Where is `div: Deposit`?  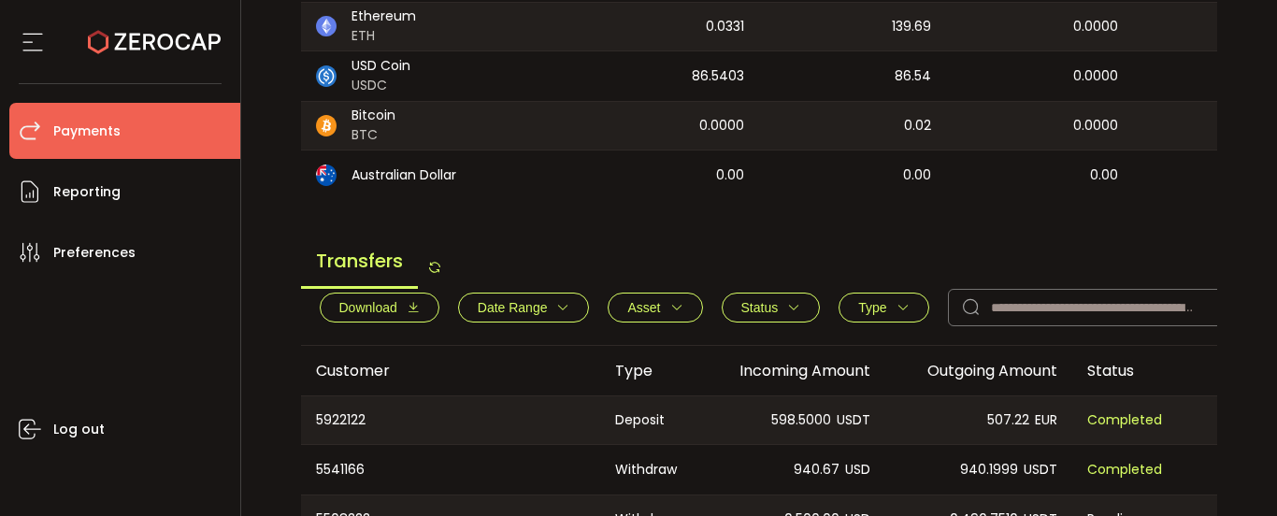 div: Deposit is located at coordinates (649, 420).